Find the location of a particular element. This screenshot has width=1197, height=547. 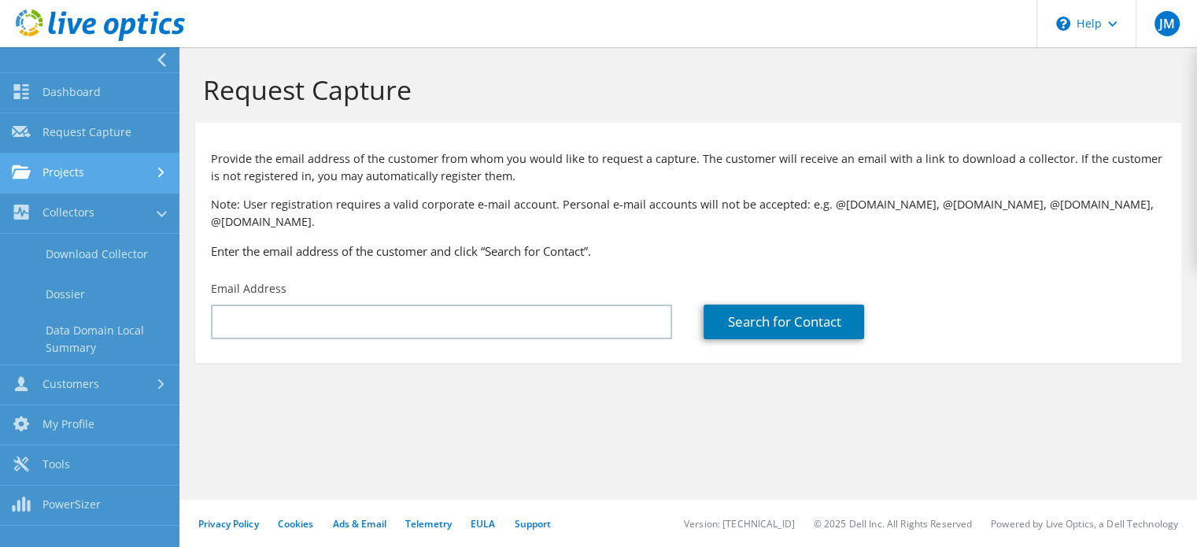

p: Provide the email address of the customer from whom you would like to request a capture. The cust... is located at coordinates (688, 168).